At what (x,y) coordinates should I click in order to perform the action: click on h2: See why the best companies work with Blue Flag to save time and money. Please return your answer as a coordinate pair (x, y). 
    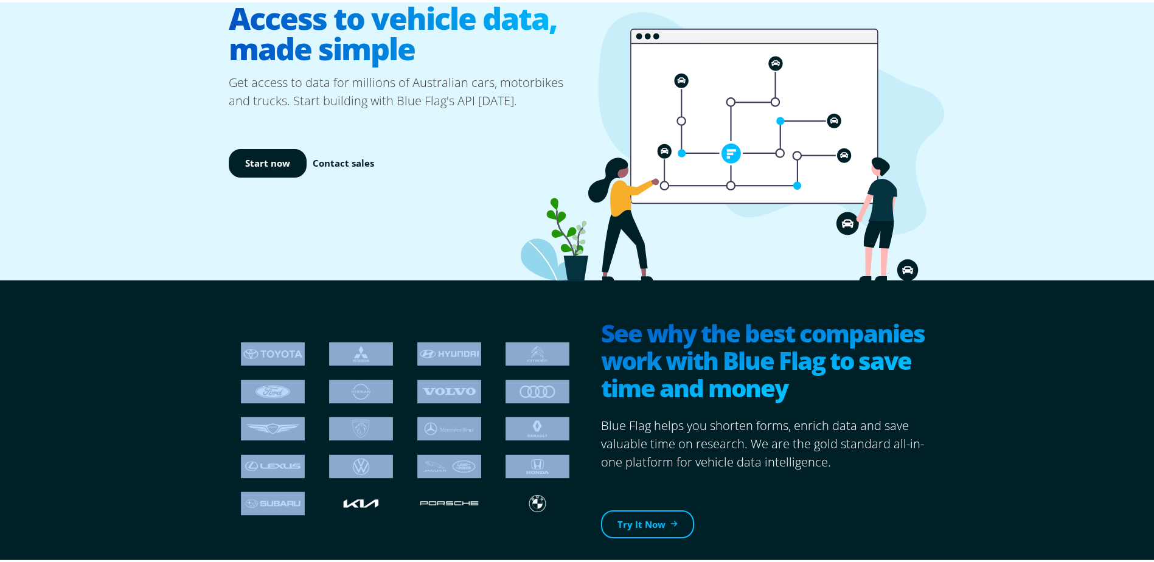
    Looking at the image, I should click on (768, 360).